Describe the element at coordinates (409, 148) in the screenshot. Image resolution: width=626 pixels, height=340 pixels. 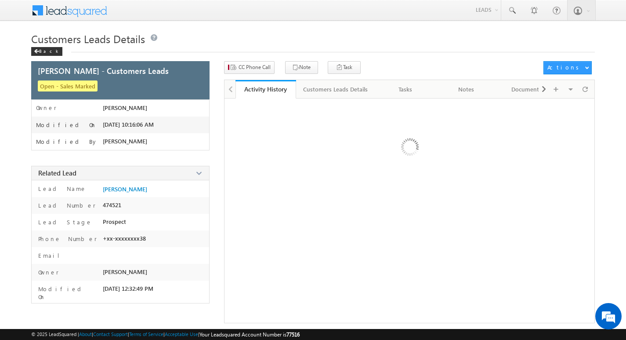
I see `img: Loading ...` at that location.